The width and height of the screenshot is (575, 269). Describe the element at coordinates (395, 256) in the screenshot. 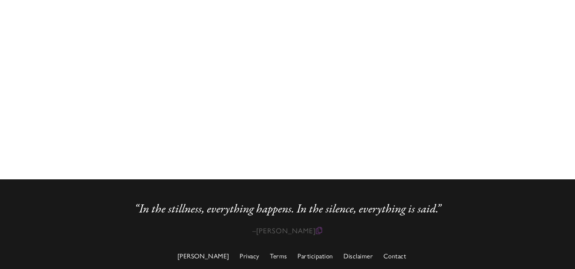

I see `a: Contact` at that location.